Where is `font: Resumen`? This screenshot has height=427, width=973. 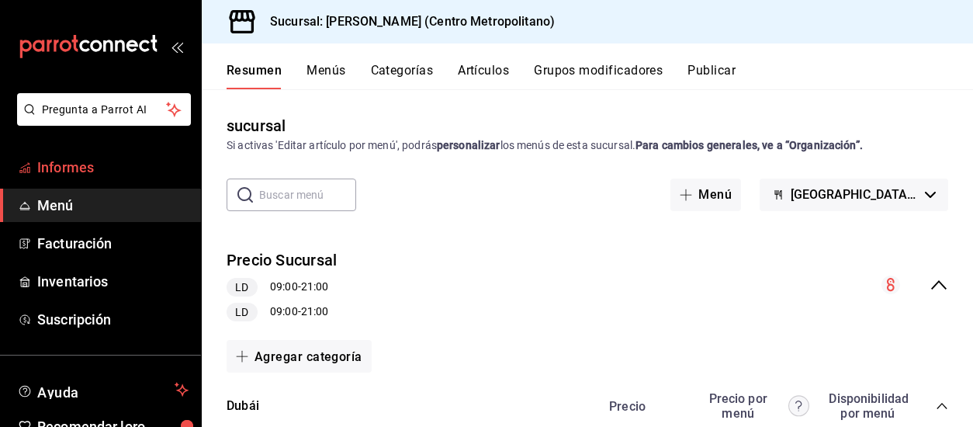 font: Resumen is located at coordinates (254, 70).